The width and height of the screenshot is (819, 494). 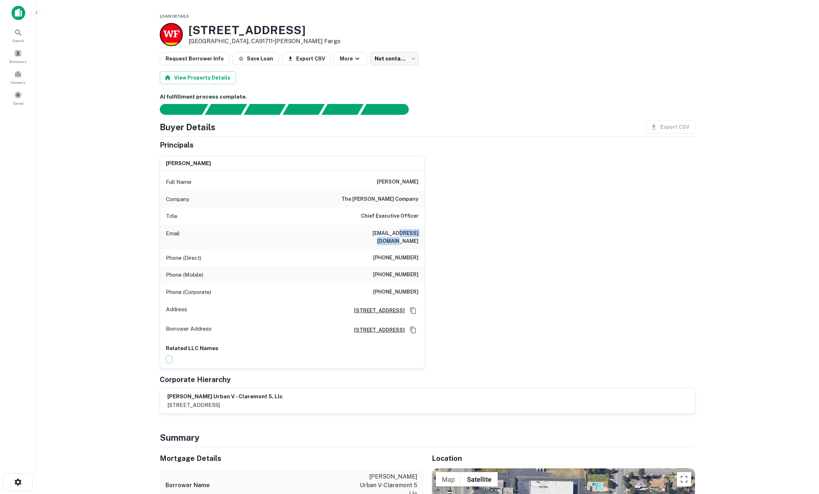 What do you see at coordinates (18, 77) in the screenshot?
I see `a: Contacts` at bounding box center [18, 77].